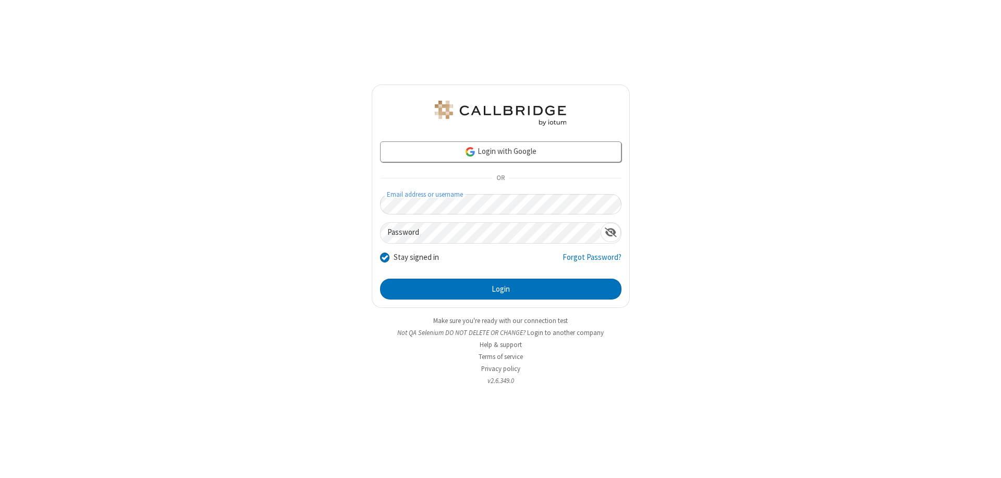  I want to click on button: Login to another company, so click(565, 332).